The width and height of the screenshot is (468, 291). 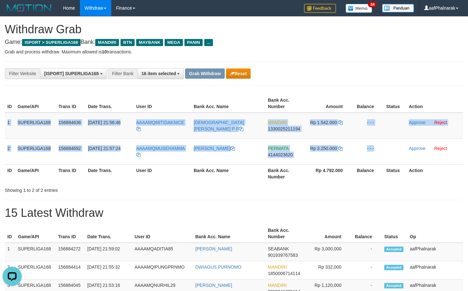 What do you see at coordinates (51, 42) in the screenshot?
I see `span: ISPORT > SUPERLIGA168` at bounding box center [51, 42].